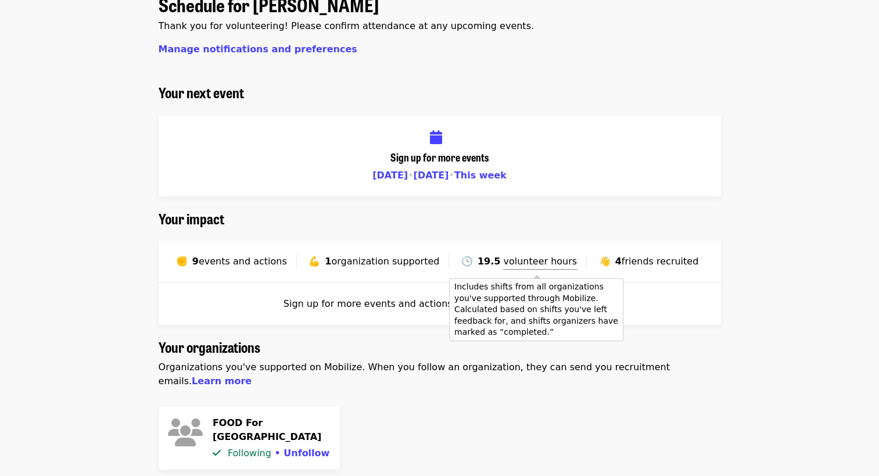  Describe the element at coordinates (258, 49) in the screenshot. I see `span: Manage notifications and preferences` at that location.